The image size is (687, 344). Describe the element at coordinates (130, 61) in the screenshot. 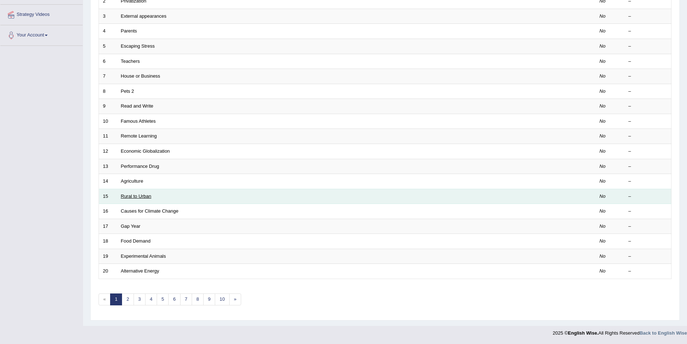

I see `a: Teachers` at that location.